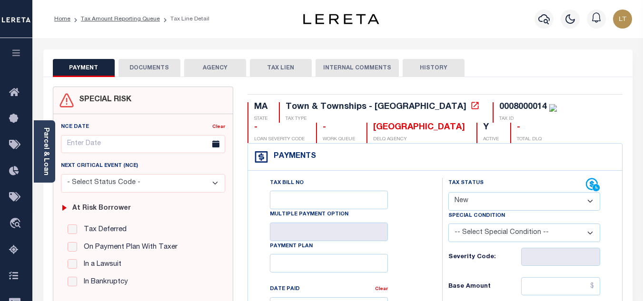 The image size is (643, 301). Describe the element at coordinates (149, 68) in the screenshot. I see `button: DOCUMENTS` at that location.